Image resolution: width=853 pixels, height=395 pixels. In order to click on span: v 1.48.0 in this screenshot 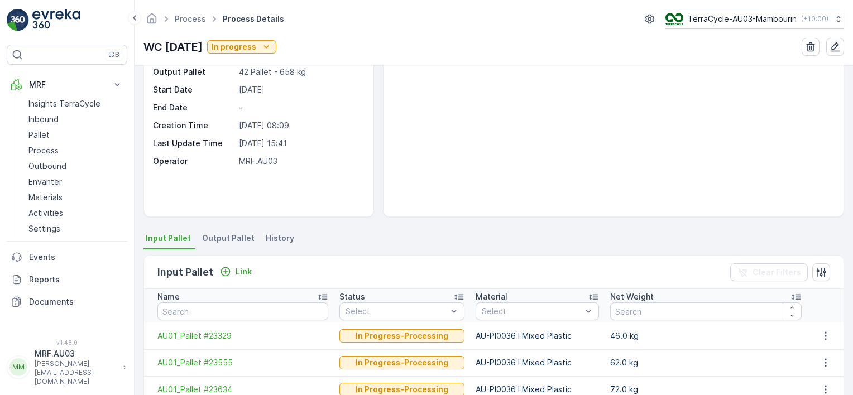, I will do `click(67, 343)`.